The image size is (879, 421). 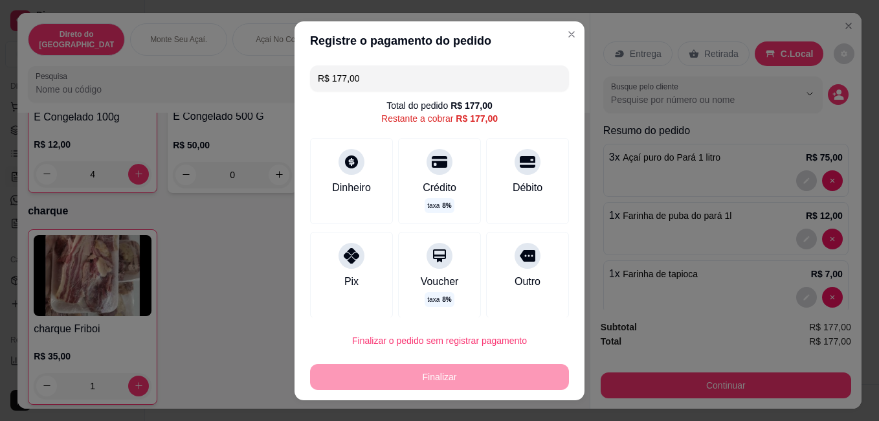 I want to click on div: Restante a cobrar, so click(x=440, y=119).